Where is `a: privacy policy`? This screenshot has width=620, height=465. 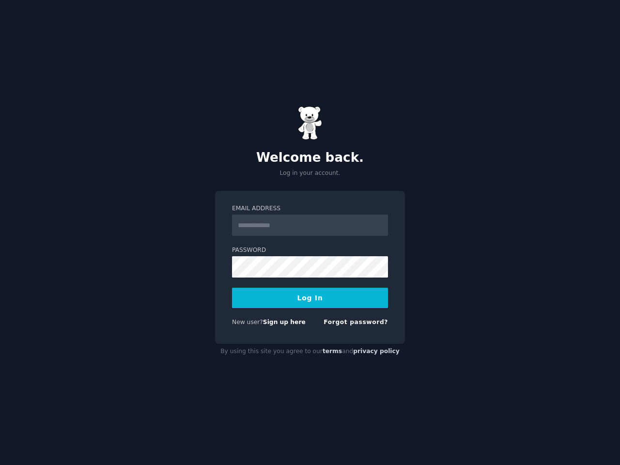
a: privacy policy is located at coordinates (376, 351).